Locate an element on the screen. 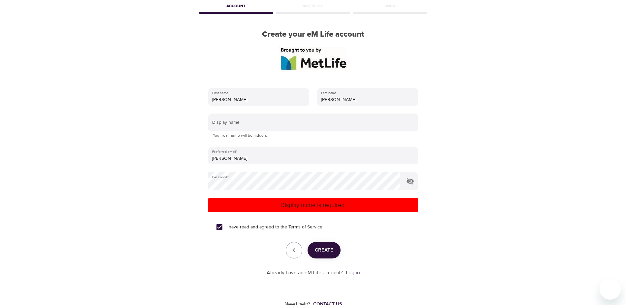 Image resolution: width=626 pixels, height=305 pixels. img: logo_960%20v2.jpg is located at coordinates (313, 58).